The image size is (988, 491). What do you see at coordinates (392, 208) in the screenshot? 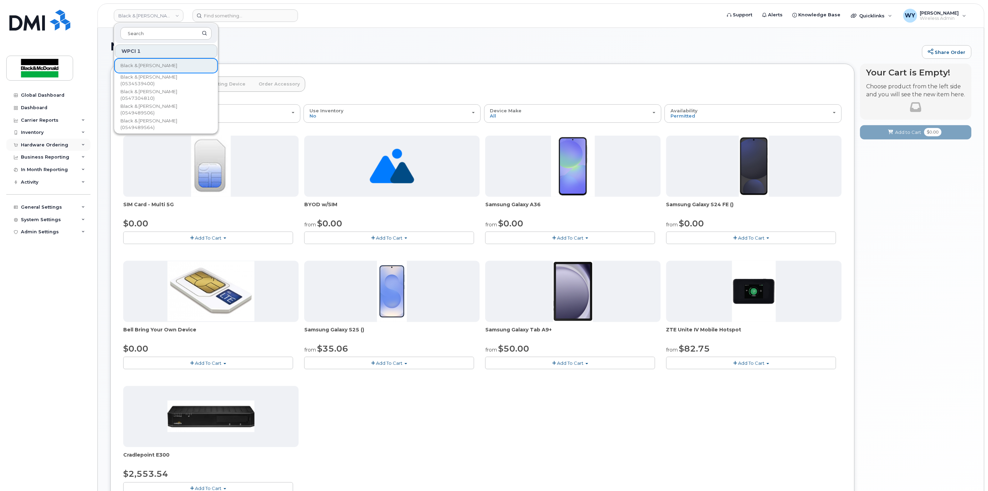
I see `span: BYOD w/SIM` at bounding box center [392, 208].